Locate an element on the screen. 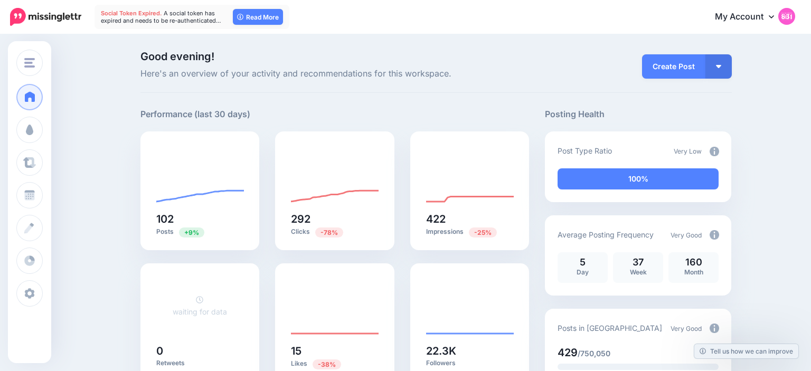  span: Previous period: 24 is located at coordinates (327, 364).